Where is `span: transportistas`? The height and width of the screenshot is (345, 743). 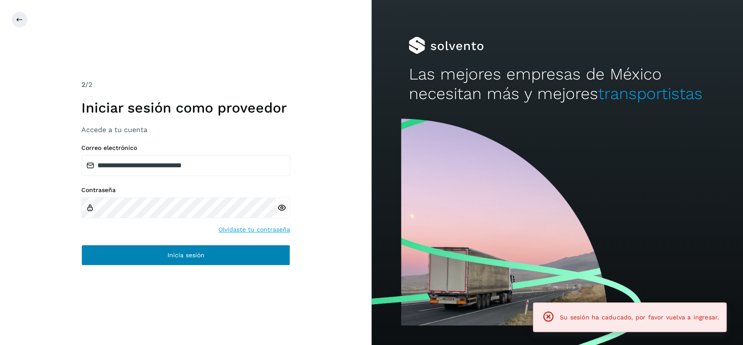
span: transportistas is located at coordinates (650, 93).